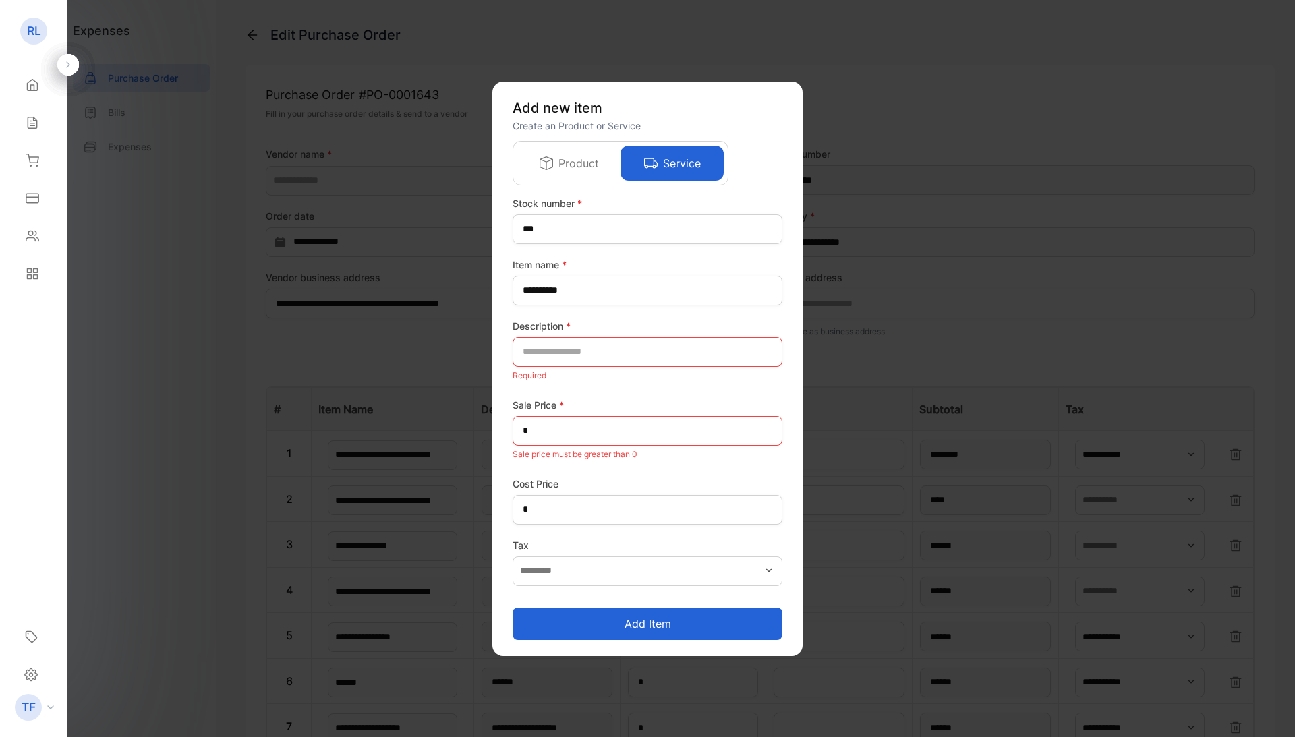 The image size is (1295, 737). Describe the element at coordinates (647, 545) in the screenshot. I see `label: Tax` at that location.